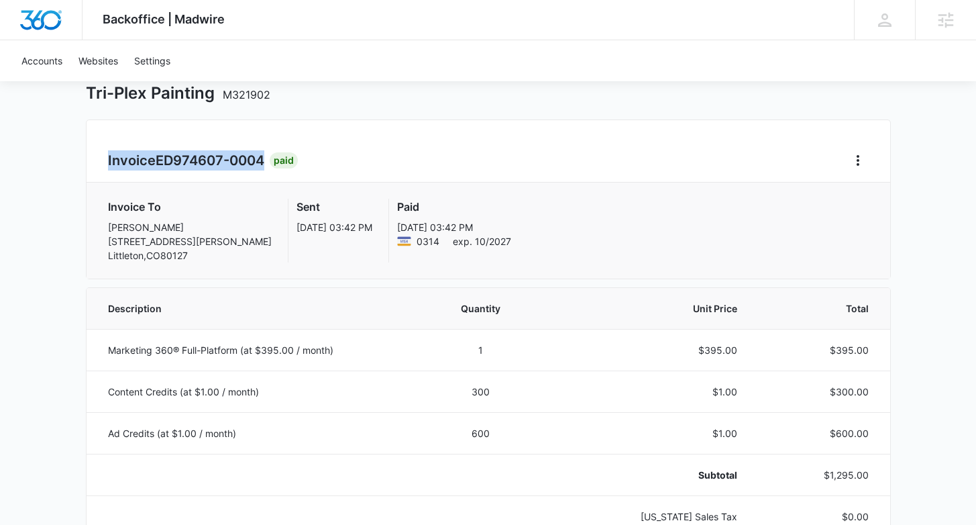 This screenshot has width=976, height=525. I want to click on span: Backoffice | Madwire, so click(164, 19).